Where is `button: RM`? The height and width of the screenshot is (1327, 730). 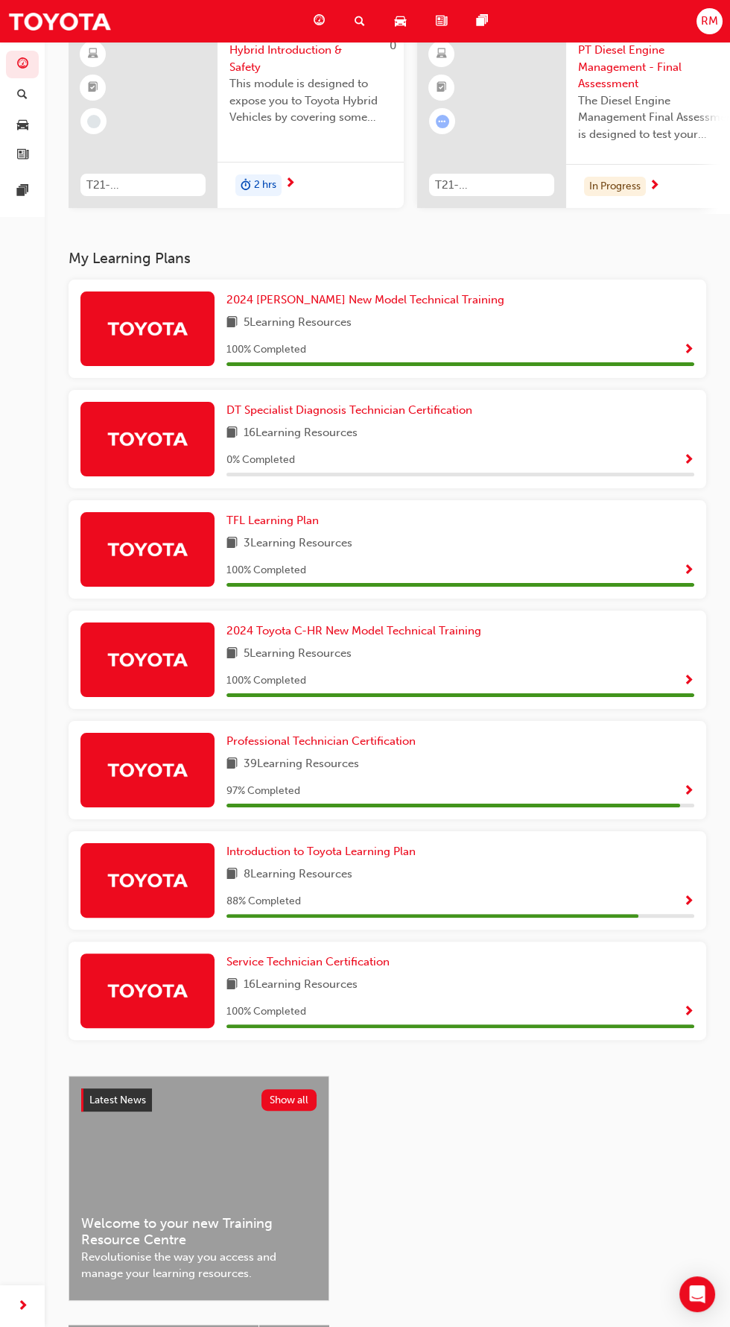 button: RM is located at coordinates (710, 21).